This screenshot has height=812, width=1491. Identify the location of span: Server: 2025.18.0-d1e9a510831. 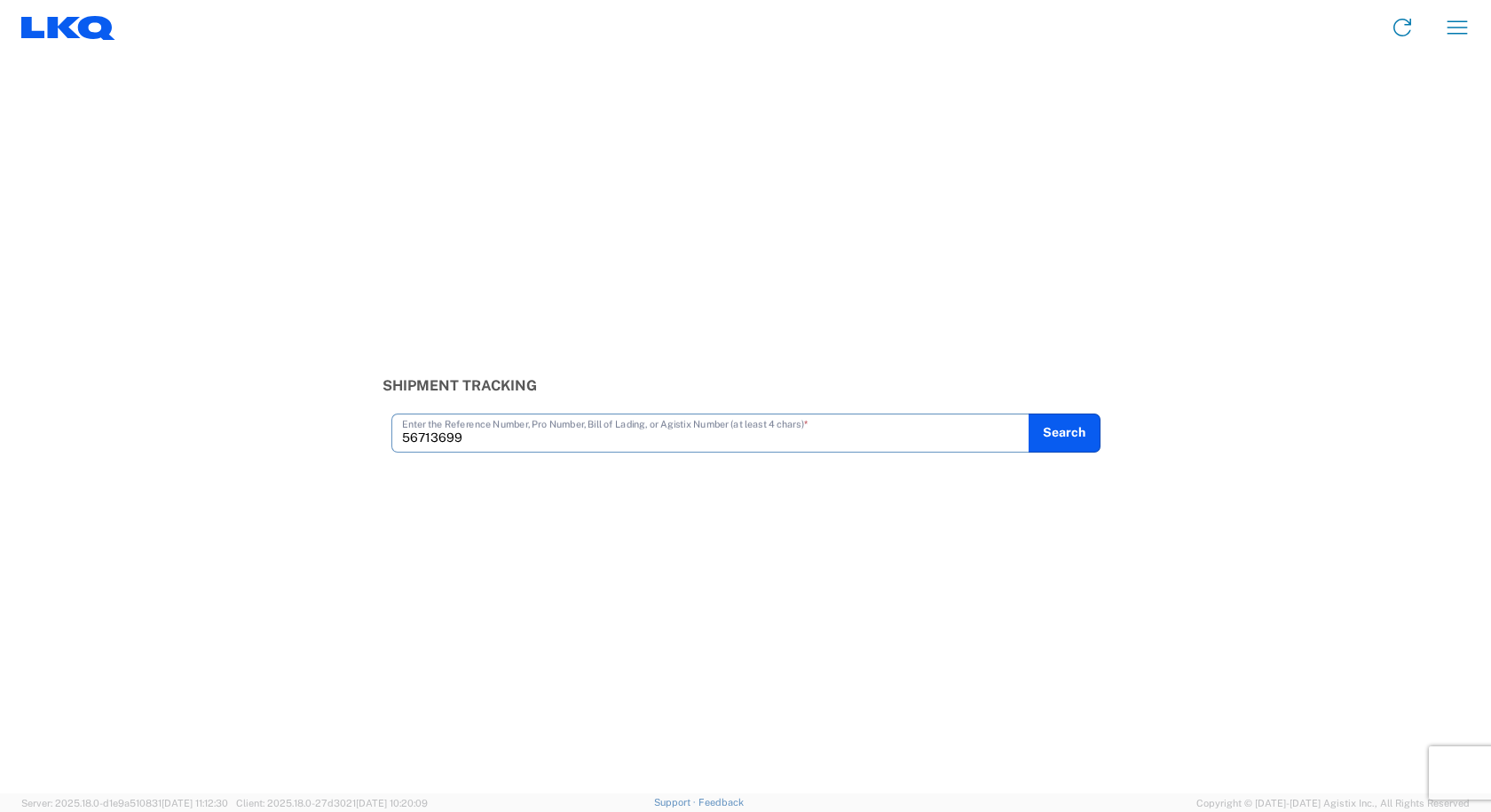
(124, 802).